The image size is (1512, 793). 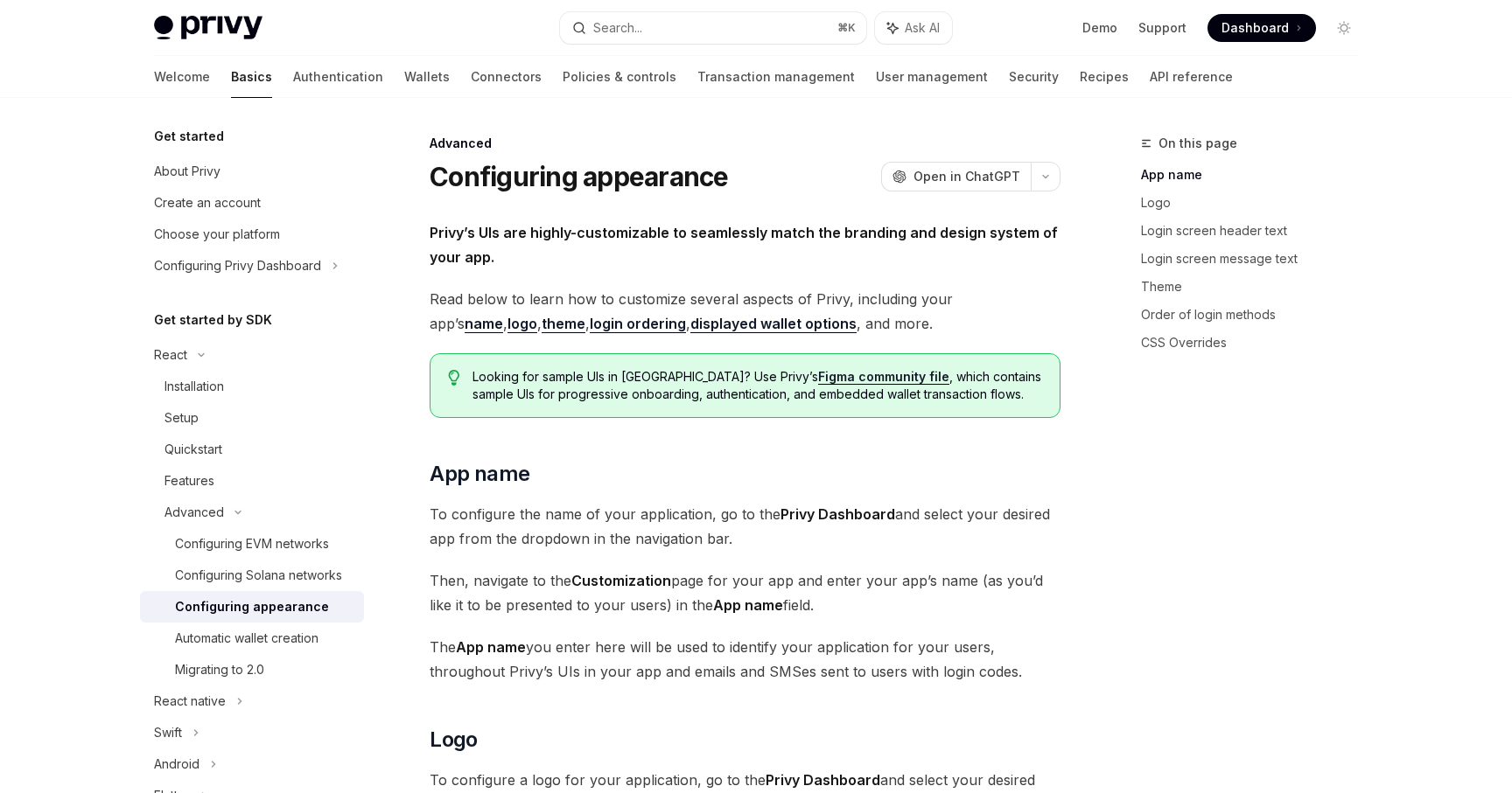 What do you see at coordinates (259, 576) in the screenshot?
I see `div: Configuring Solana networks` at bounding box center [259, 576].